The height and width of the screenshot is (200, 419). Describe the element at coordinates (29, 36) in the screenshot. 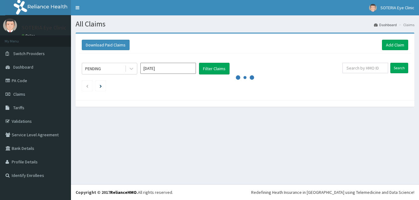

I see `a: Online` at that location.